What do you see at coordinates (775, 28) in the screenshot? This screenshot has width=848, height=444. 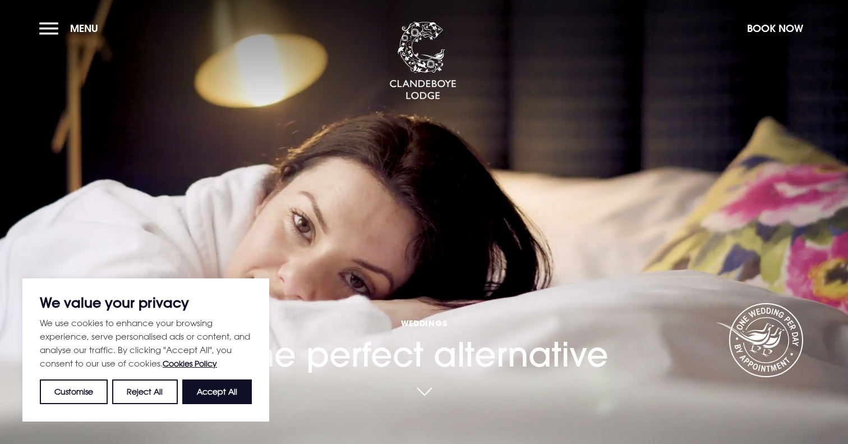 I see `button: Book Now` at bounding box center [775, 28].